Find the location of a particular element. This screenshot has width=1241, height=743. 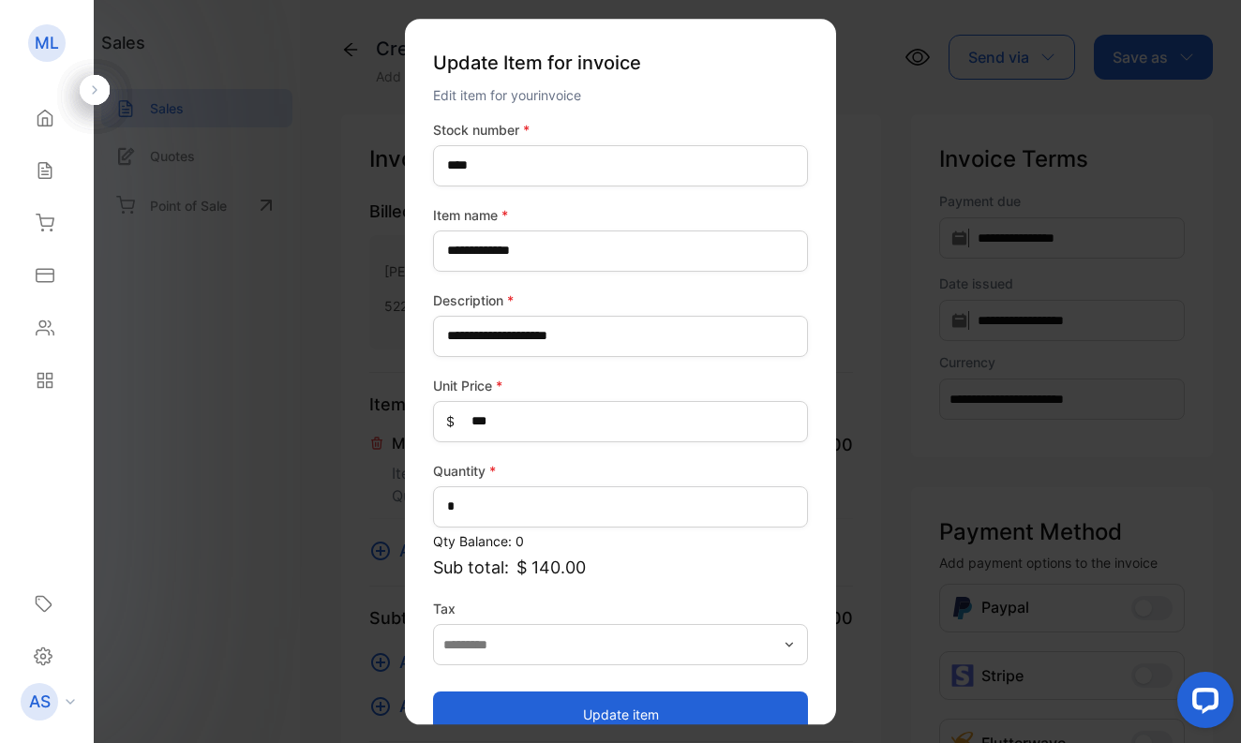

p: Qty Balance: 0 is located at coordinates (620, 541).